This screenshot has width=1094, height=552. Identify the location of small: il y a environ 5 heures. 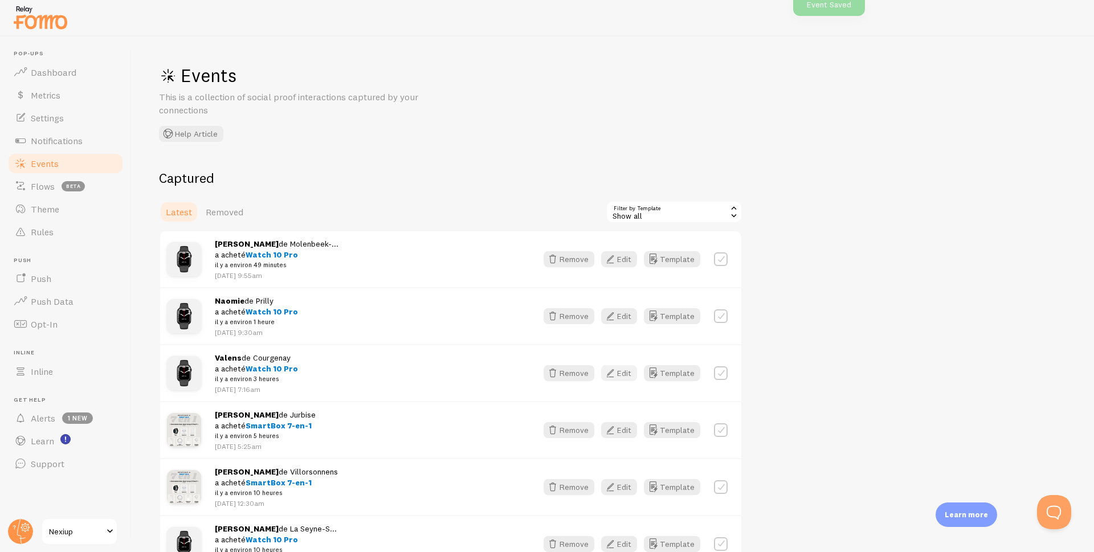
(265, 436).